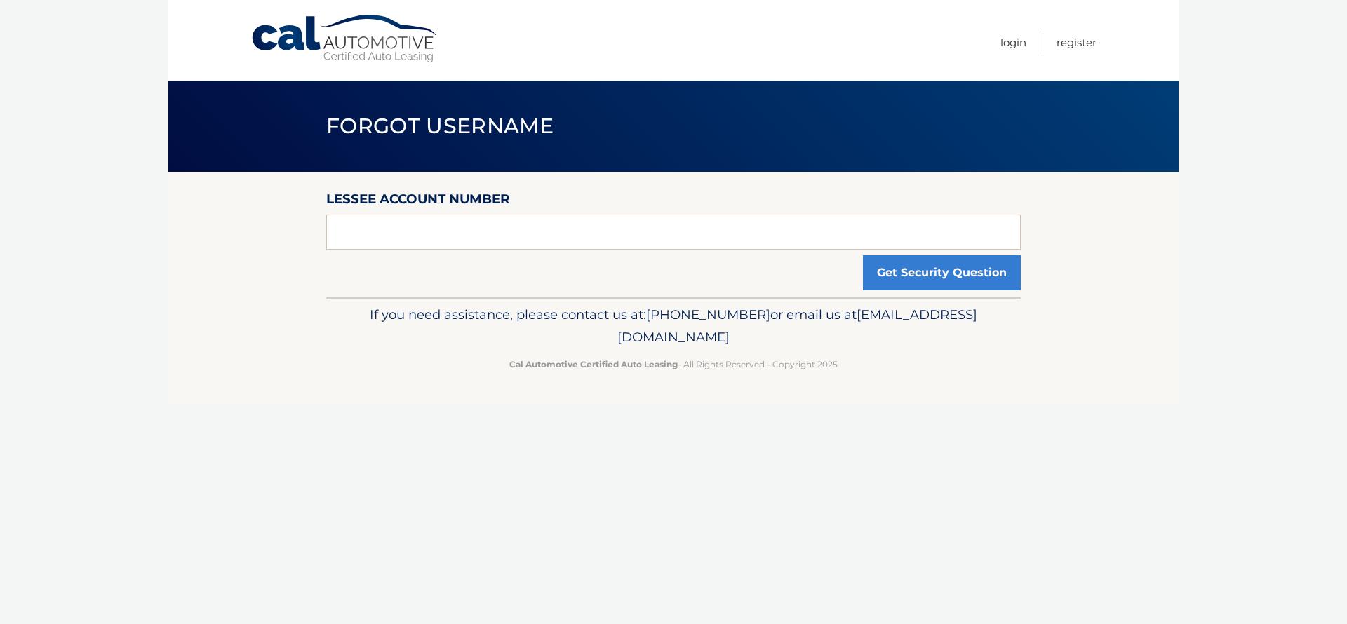  I want to click on p: If you need assistance, please contact us at: or email us at, so click(674, 326).